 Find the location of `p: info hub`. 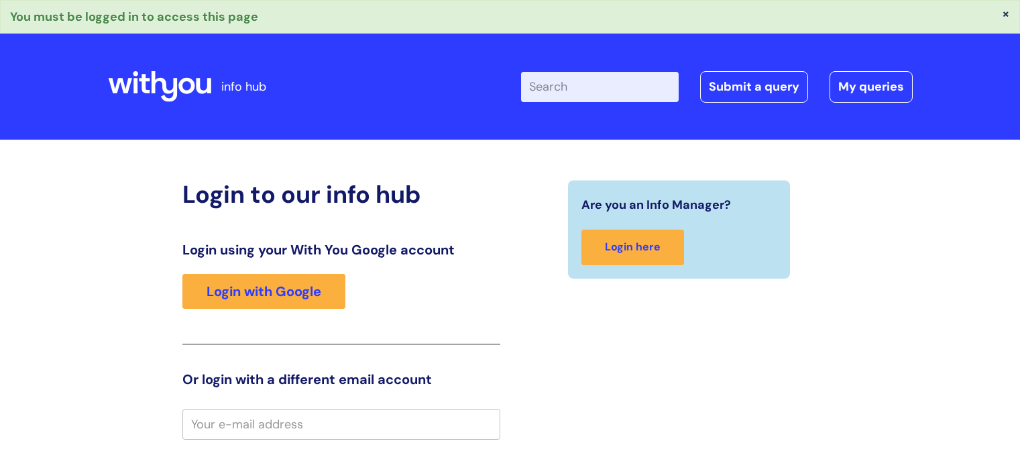

p: info hub is located at coordinates (244, 87).